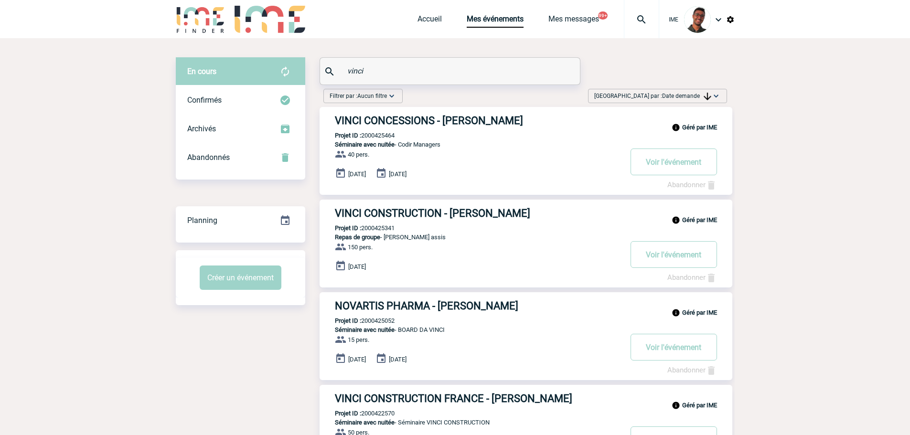 The height and width of the screenshot is (435, 910). What do you see at coordinates (471, 422) in the screenshot?
I see `p: - Séminaire VINCI CONSTRUCTION` at bounding box center [471, 422].